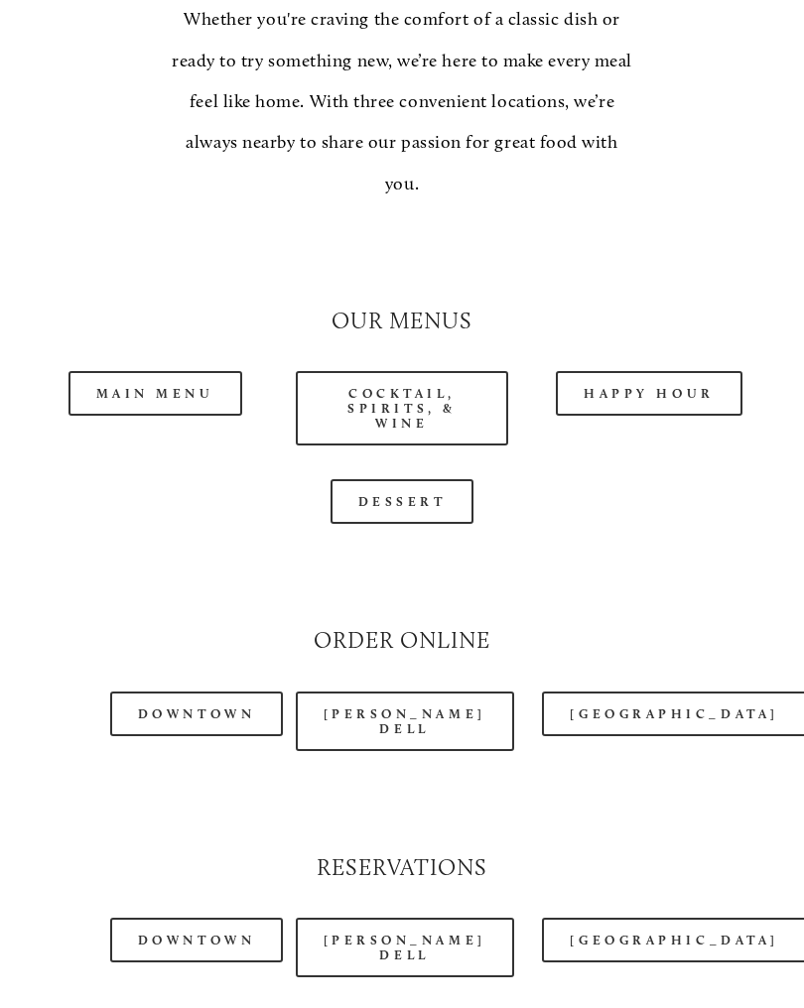 The image size is (804, 1008). I want to click on h2: Our Menus, so click(402, 322).